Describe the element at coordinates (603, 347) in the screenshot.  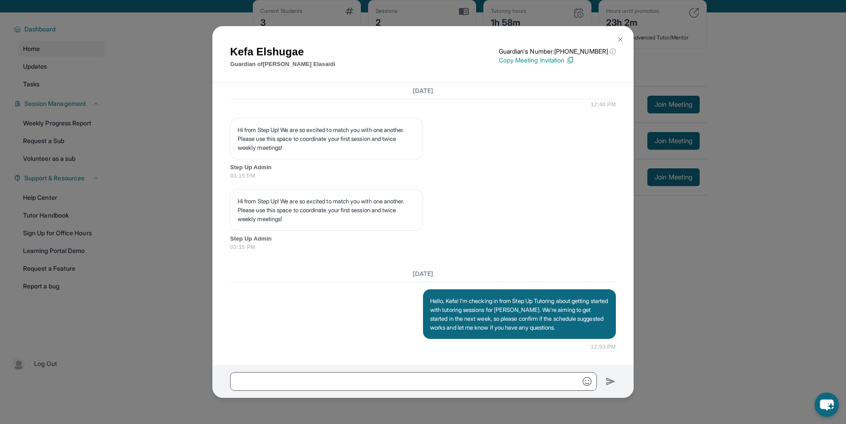
I see `span: 12:53 PM` at that location.